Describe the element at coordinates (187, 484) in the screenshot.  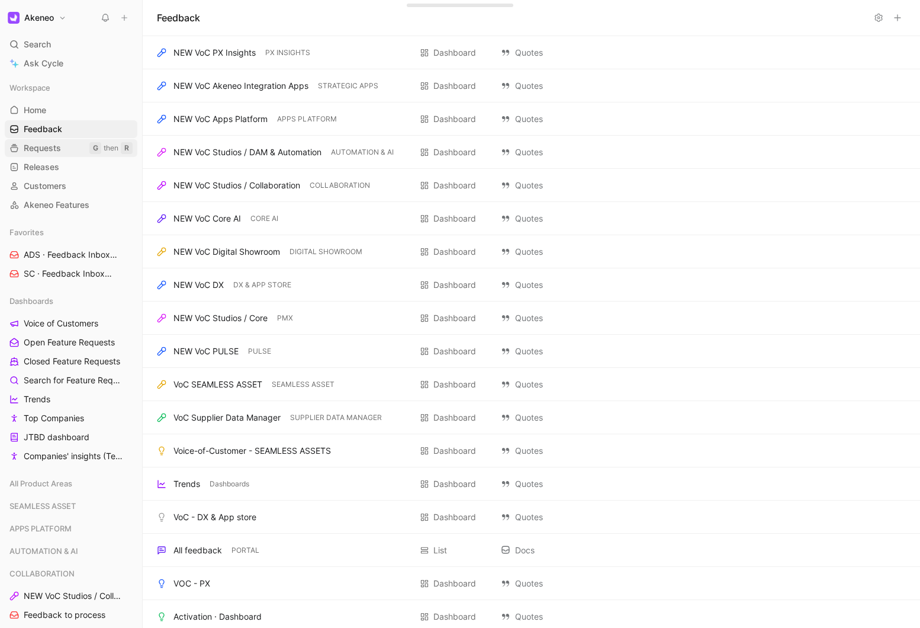
I see `div: Trends` at that location.